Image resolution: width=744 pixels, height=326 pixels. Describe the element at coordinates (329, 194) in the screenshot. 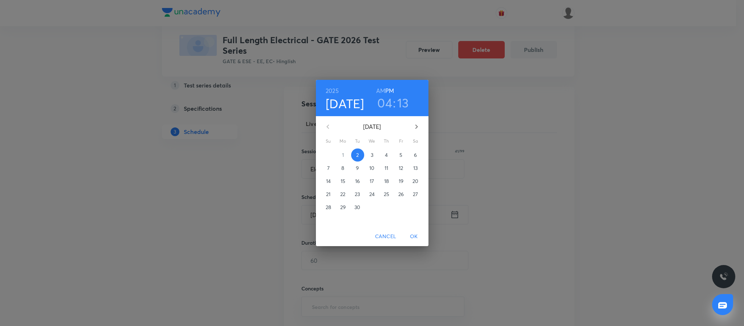

I see `button: 21` at that location.